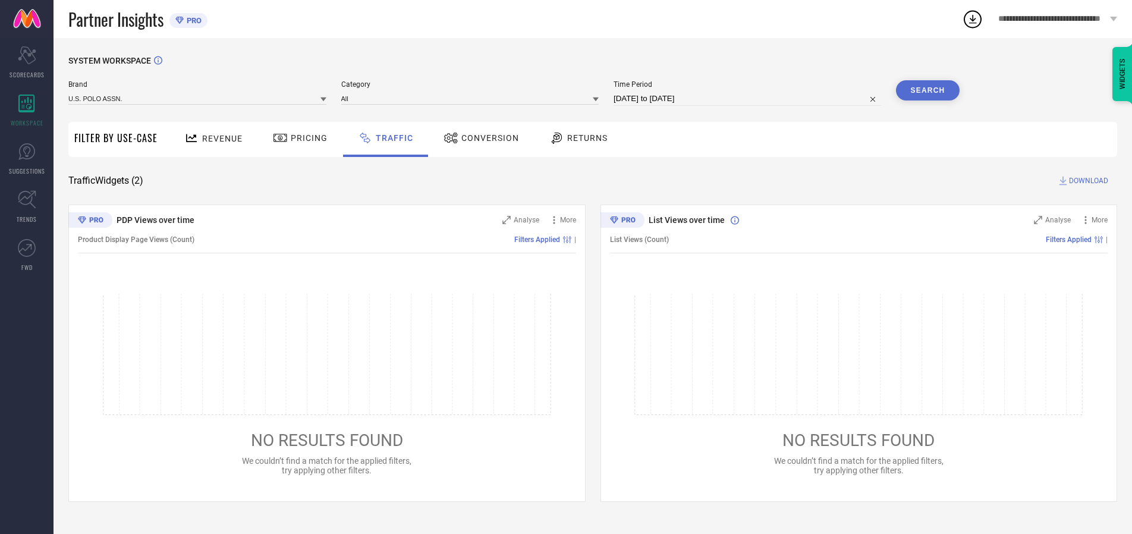 Image resolution: width=1132 pixels, height=534 pixels. I want to click on span: DOWNLOAD, so click(1088, 181).